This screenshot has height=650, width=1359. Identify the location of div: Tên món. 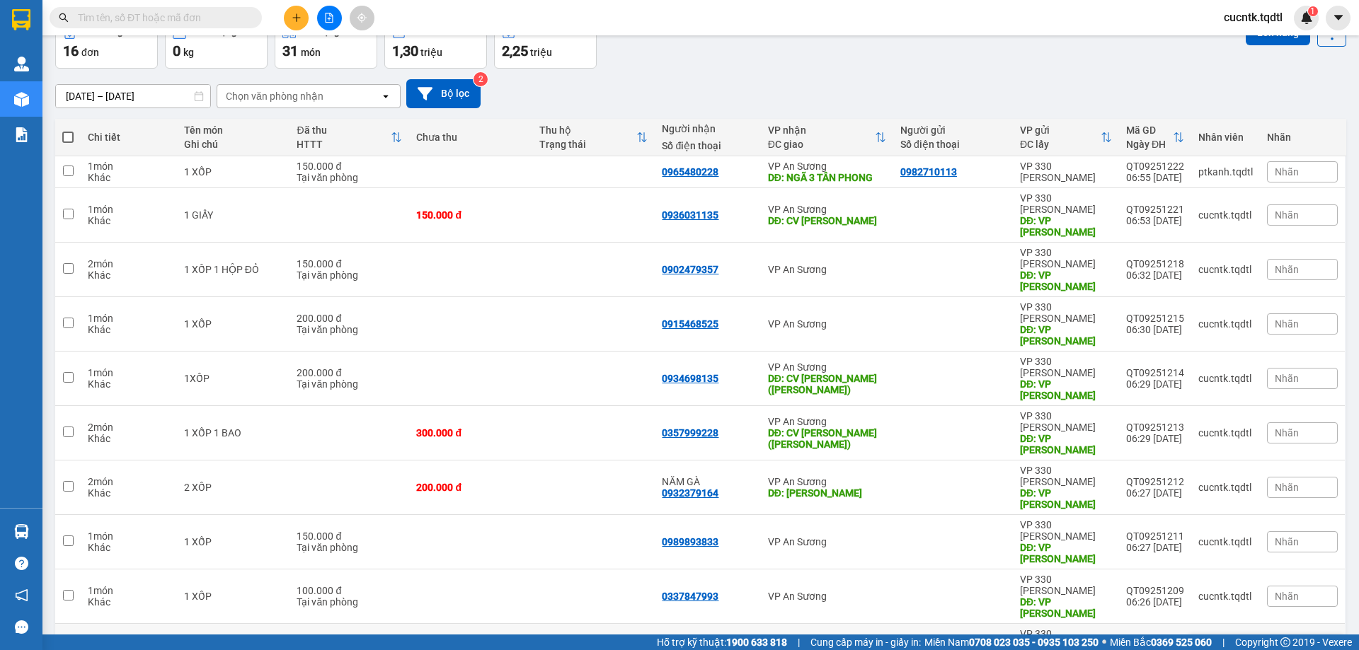
(234, 130).